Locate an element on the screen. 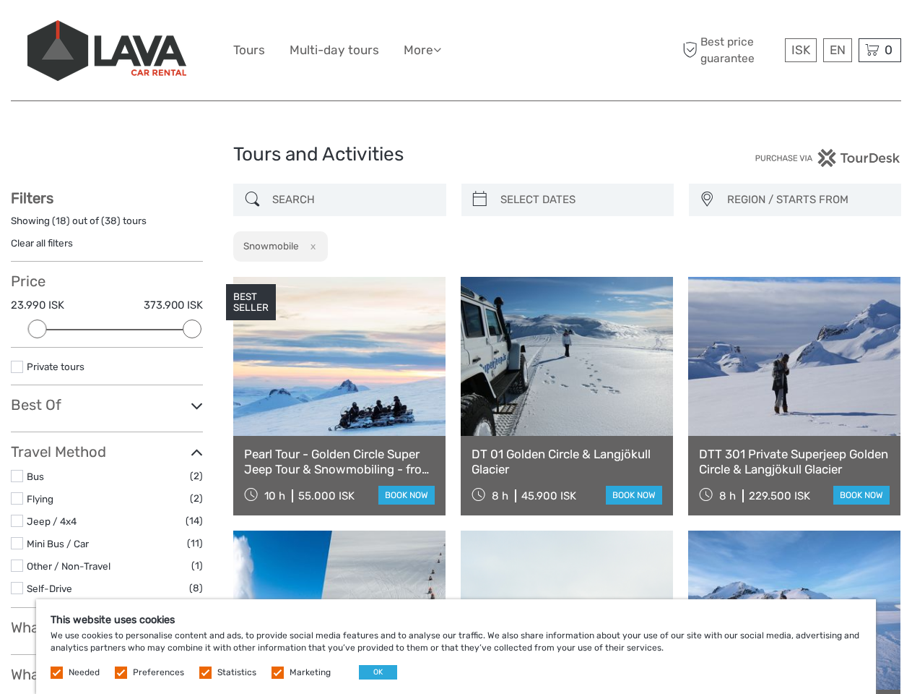 Image resolution: width=912 pixels, height=694 pixels. span: (8) is located at coordinates (196, 587).